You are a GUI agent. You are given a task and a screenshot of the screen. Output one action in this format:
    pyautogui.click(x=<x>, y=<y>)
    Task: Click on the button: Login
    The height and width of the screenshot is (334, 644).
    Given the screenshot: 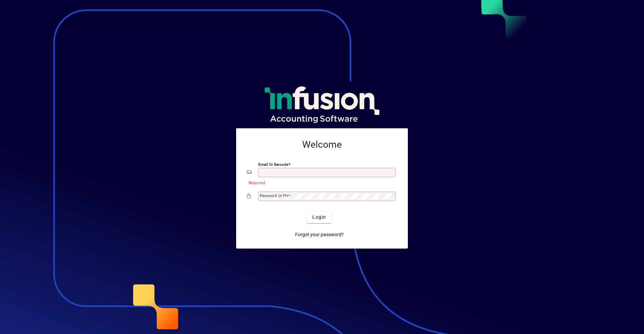 What is the action you would take?
    pyautogui.click(x=319, y=217)
    